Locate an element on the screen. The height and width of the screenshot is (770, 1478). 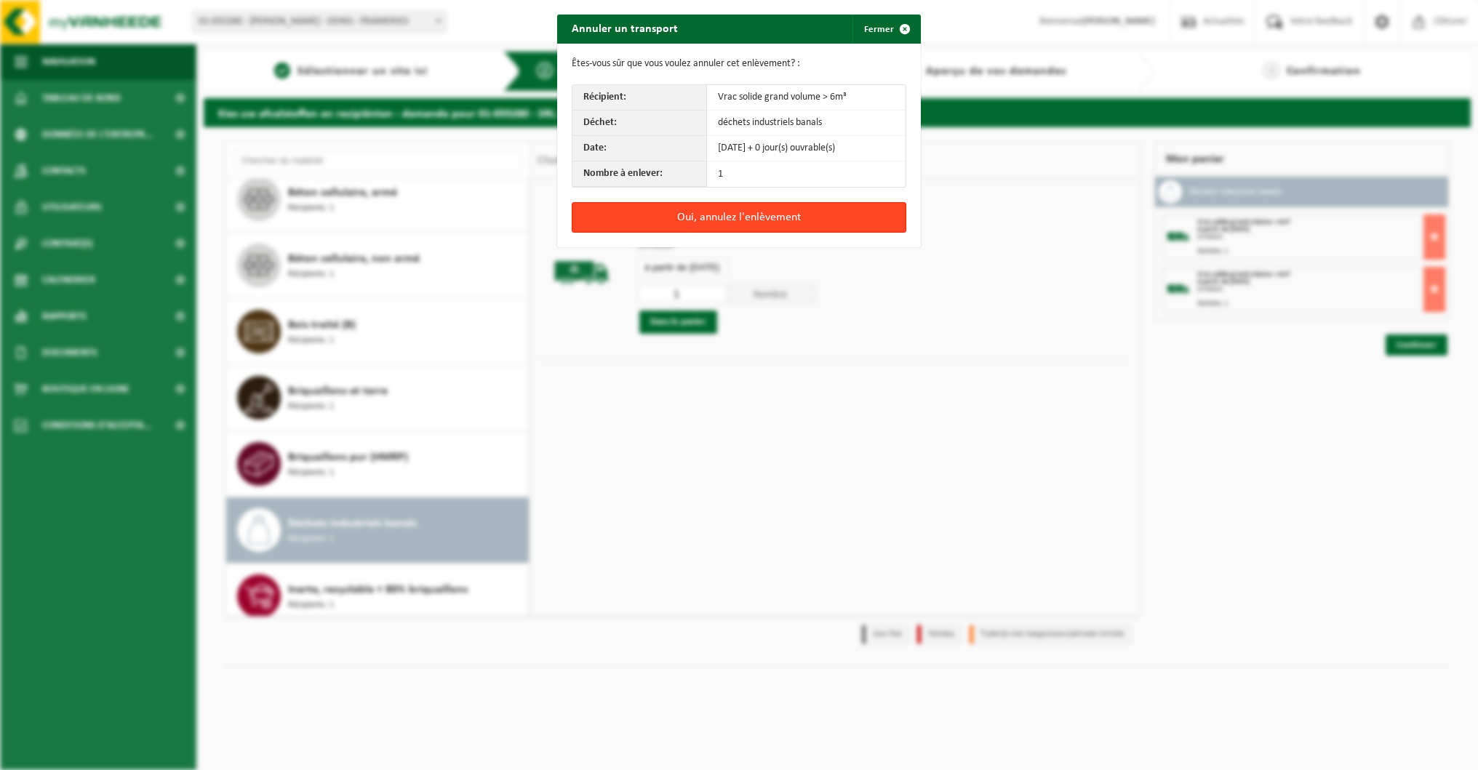
th: Déchet: is located at coordinates (639, 123).